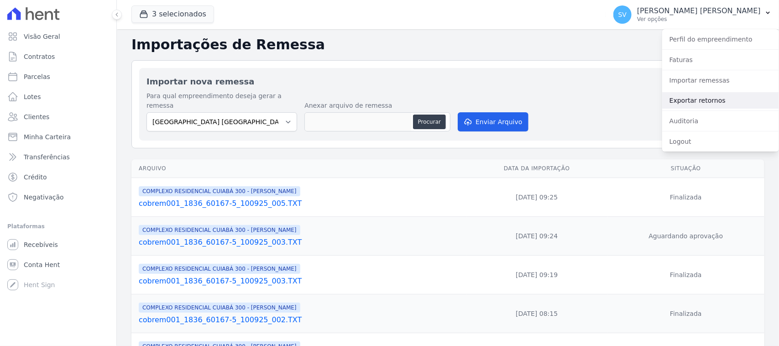 This screenshot has width=779, height=346. Describe the element at coordinates (44, 197) in the screenshot. I see `span: Negativação` at that location.